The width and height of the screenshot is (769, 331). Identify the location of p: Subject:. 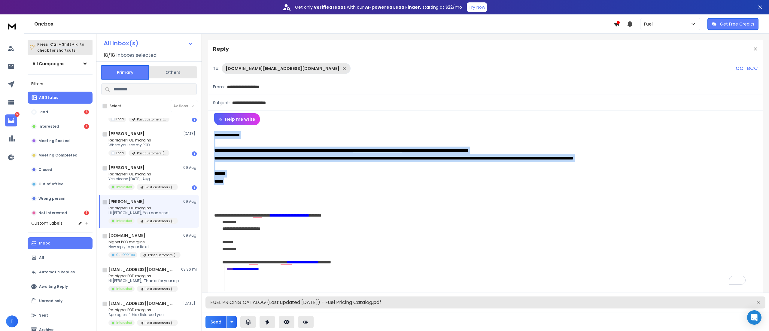
(222, 103).